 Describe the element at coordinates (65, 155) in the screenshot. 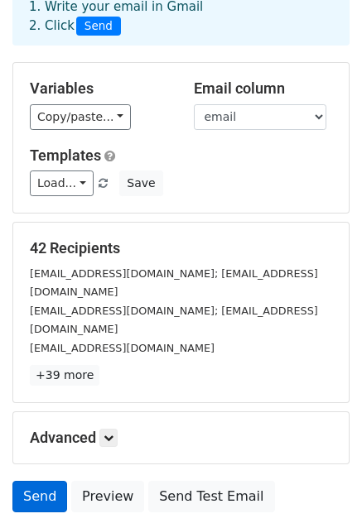

I see `a: Templates` at that location.